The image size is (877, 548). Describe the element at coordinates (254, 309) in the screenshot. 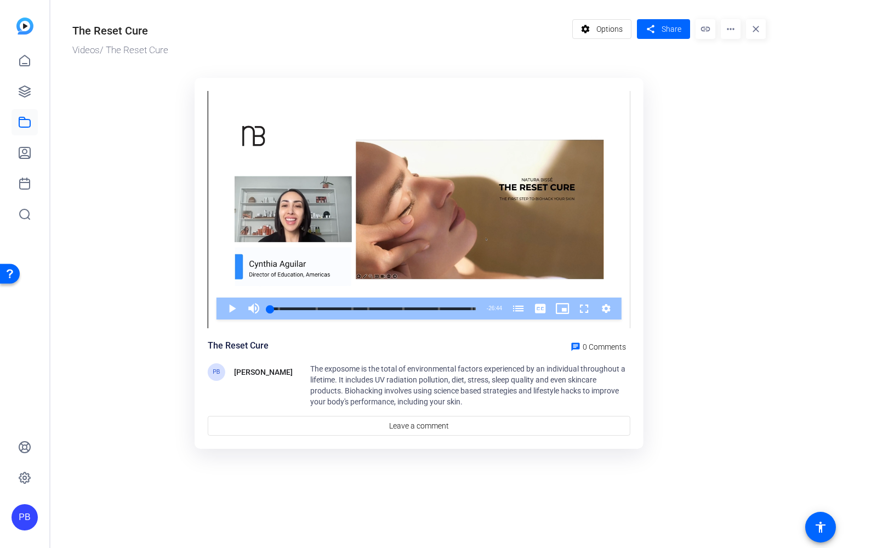

I see `button: Mute` at that location.